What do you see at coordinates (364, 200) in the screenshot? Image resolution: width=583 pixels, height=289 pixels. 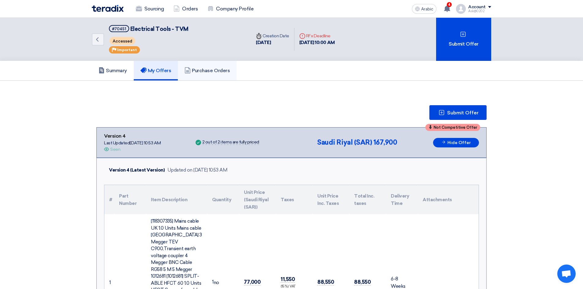 I see `font: Total Inc. taxes` at bounding box center [364, 200].